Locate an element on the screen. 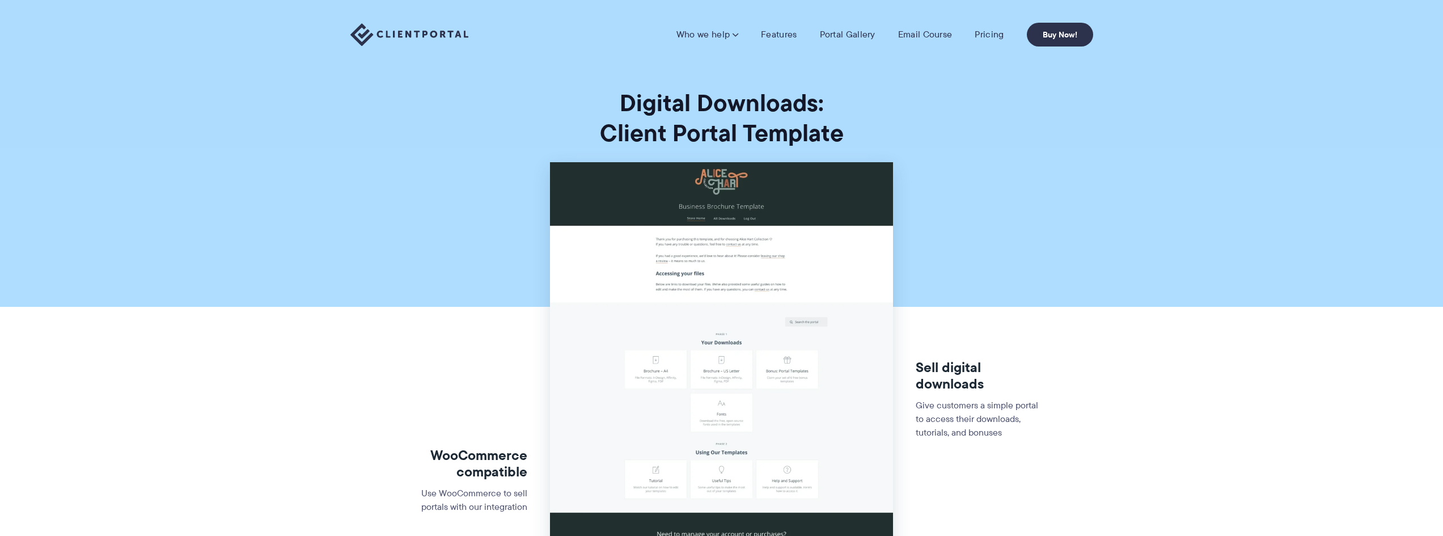 This screenshot has height=536, width=1443. p: Give customers a simple portal to access their downloads, tutorials, and bonuses is located at coordinates (977, 419).